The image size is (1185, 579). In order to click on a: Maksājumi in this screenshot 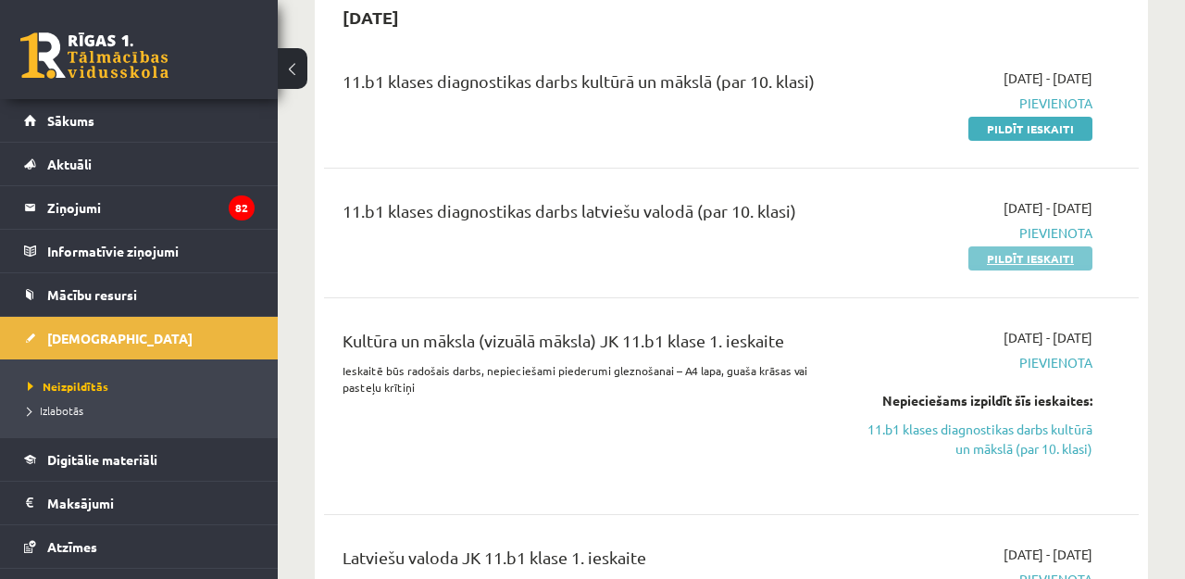, I will do `click(139, 503)`.